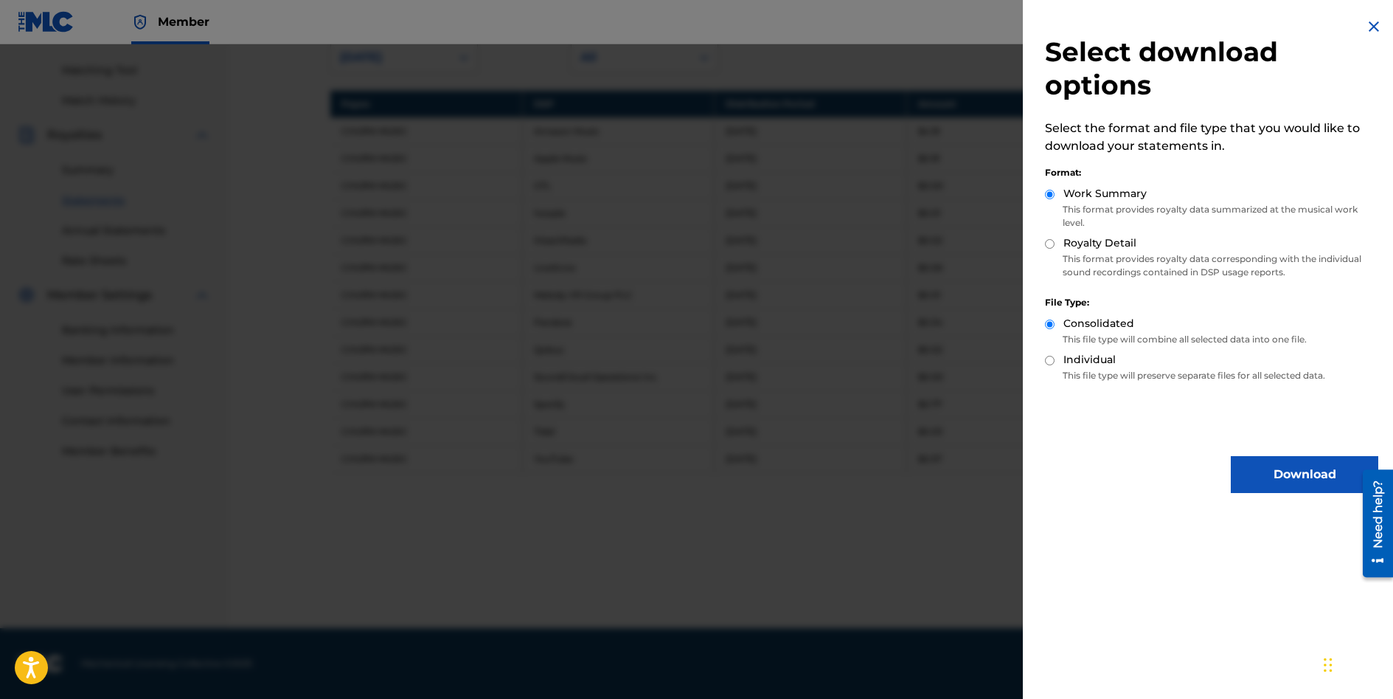  Describe the element at coordinates (1212, 339) in the screenshot. I see `p: This file type will combine all selected data into one file.` at that location.